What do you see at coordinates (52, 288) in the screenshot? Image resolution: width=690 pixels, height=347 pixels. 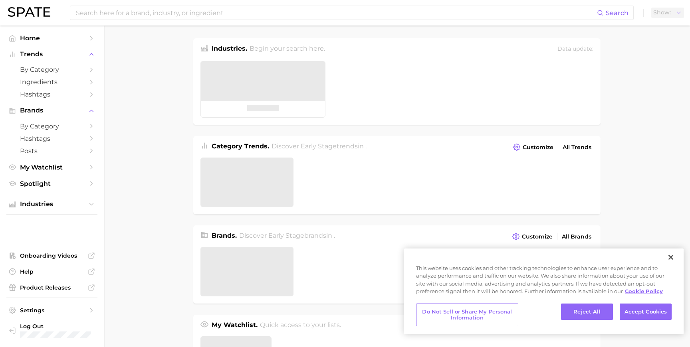 I see `a: Product Releases` at bounding box center [52, 288].